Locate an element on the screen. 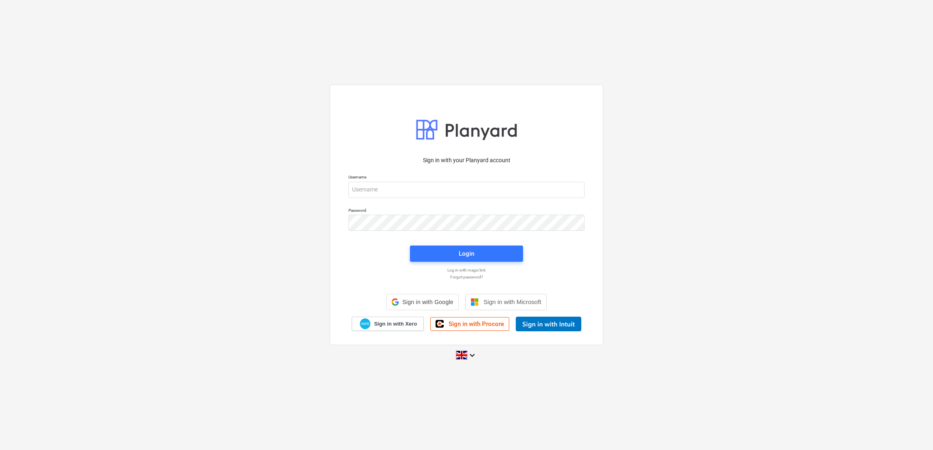 The width and height of the screenshot is (933, 450). a: Forgot password? is located at coordinates (466, 277).